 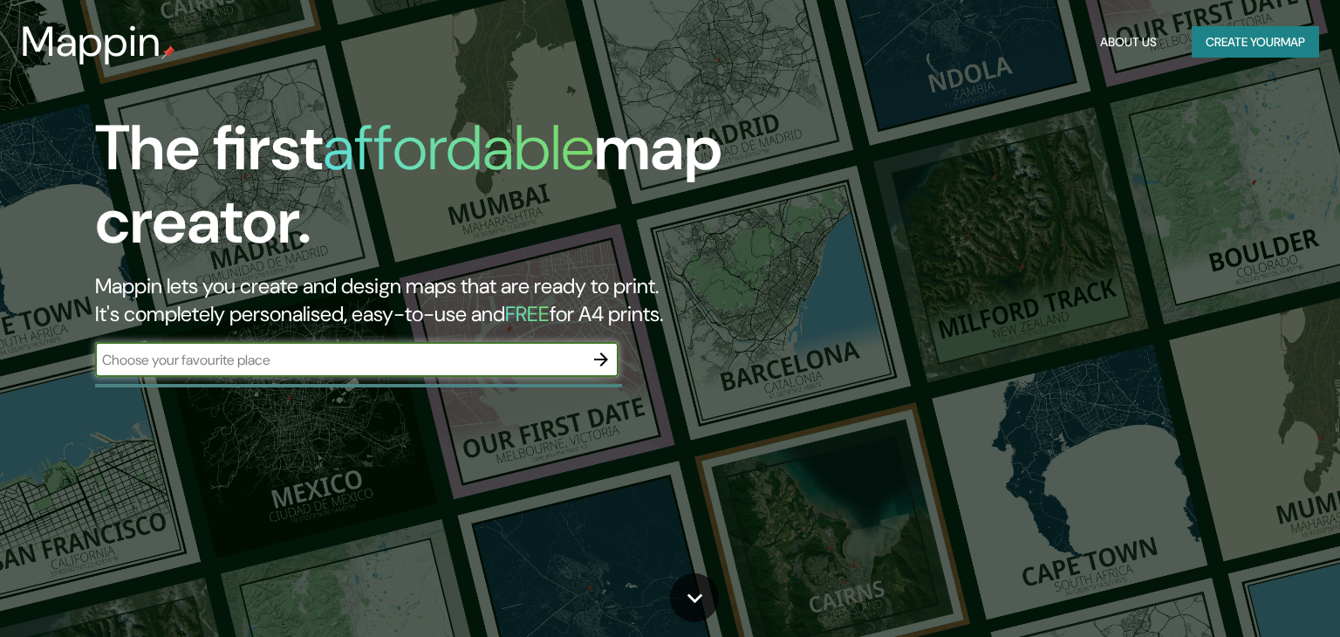 I want to click on h3: Mappin, so click(x=91, y=42).